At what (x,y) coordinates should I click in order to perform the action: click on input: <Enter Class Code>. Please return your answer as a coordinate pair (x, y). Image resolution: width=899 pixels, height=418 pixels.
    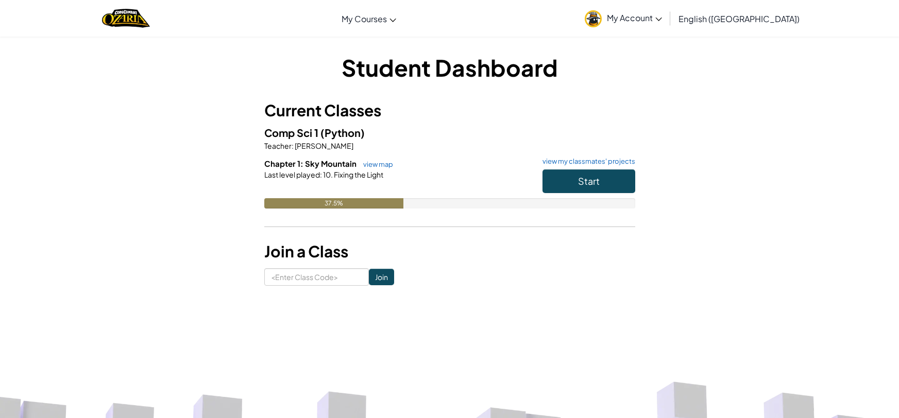
    Looking at the image, I should click on (316, 277).